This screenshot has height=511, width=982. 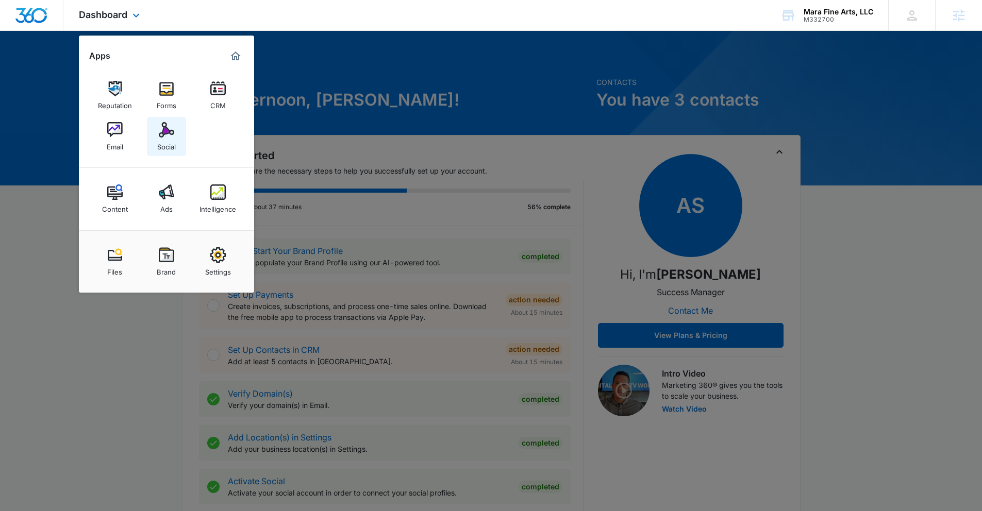 I want to click on div: account name, so click(x=838, y=12).